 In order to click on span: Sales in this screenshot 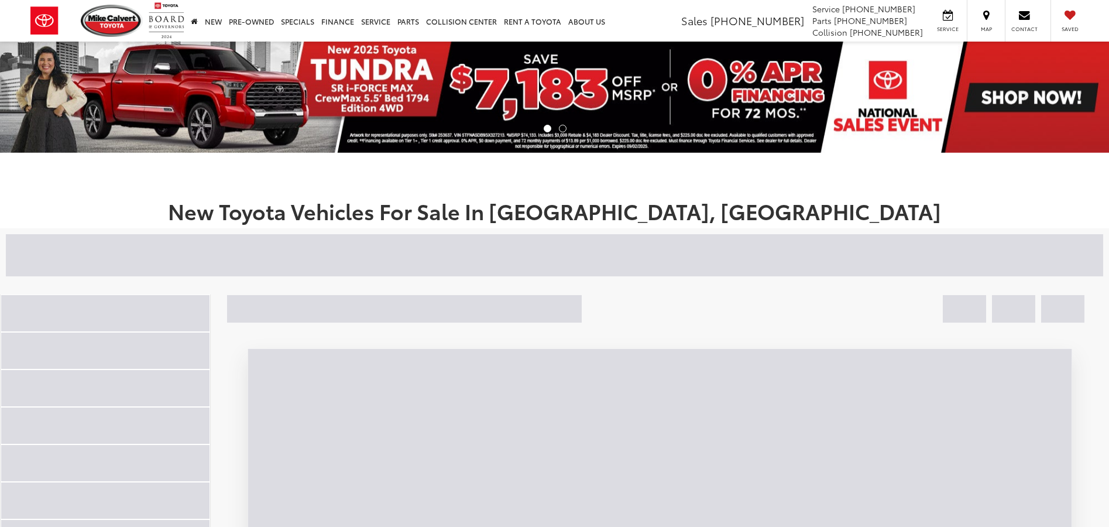, I will do `click(694, 20)`.